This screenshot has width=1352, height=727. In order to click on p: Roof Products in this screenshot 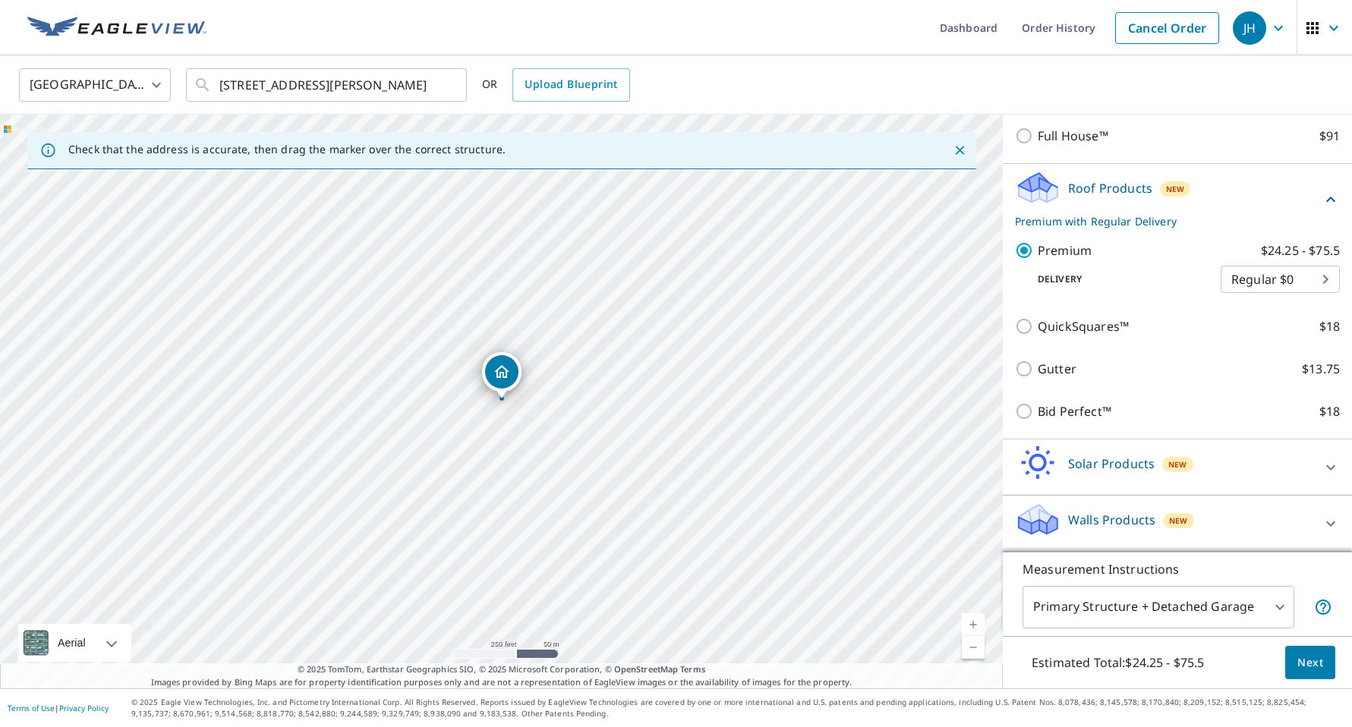, I will do `click(1110, 188)`.